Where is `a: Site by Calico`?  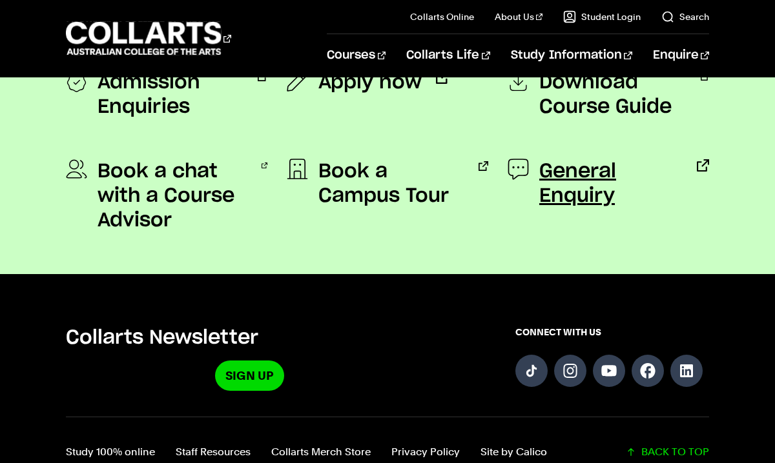
a: Site by Calico is located at coordinates (513, 452).